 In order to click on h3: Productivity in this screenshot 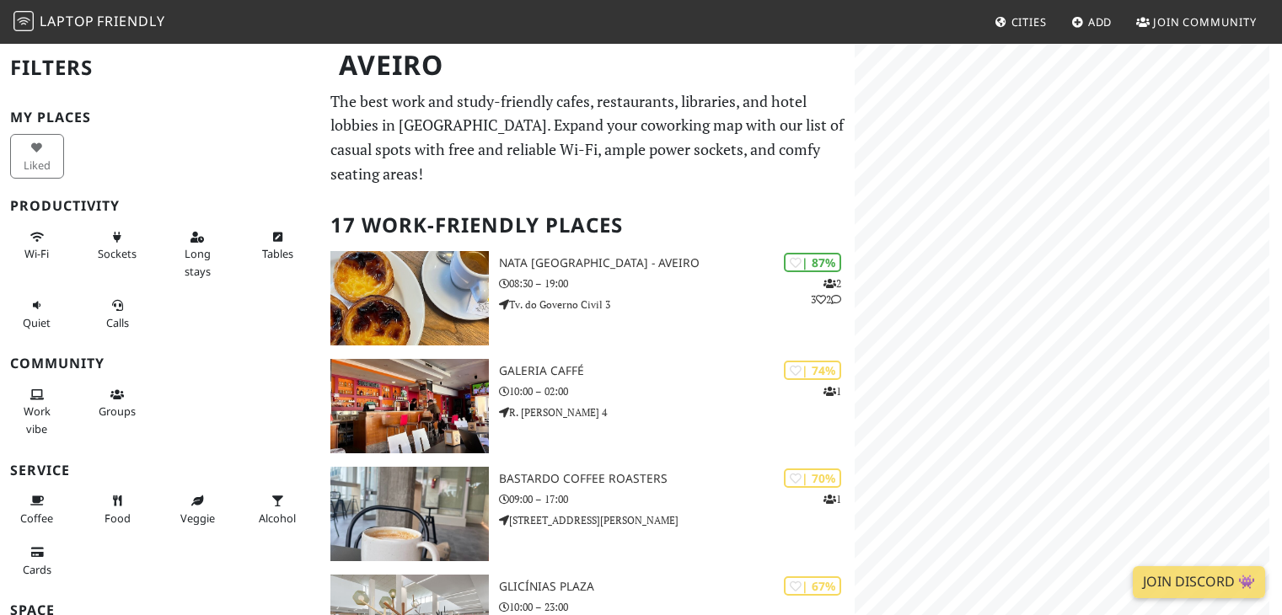, I will do `click(160, 206)`.